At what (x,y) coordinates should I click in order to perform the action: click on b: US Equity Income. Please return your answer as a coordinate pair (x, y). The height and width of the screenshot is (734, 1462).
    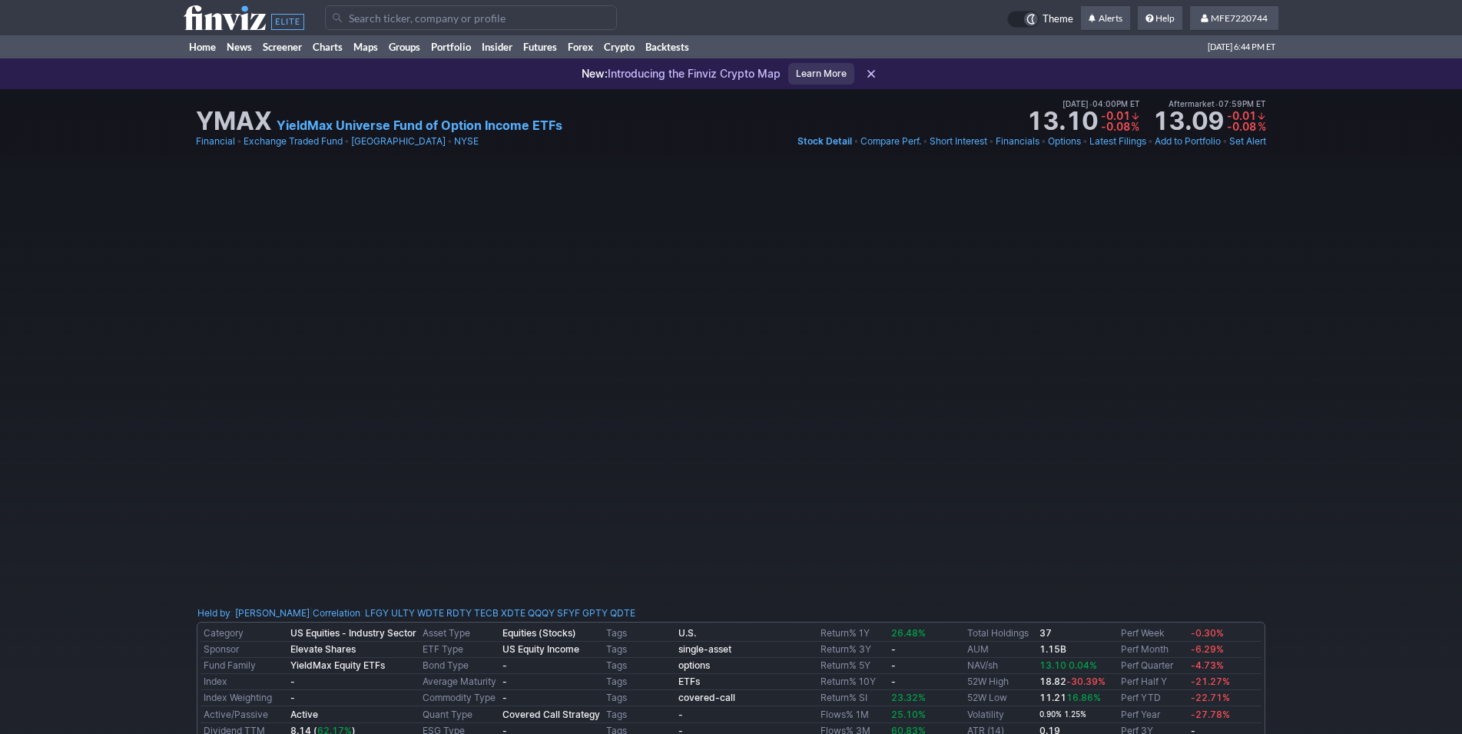
    Looking at the image, I should click on (541, 649).